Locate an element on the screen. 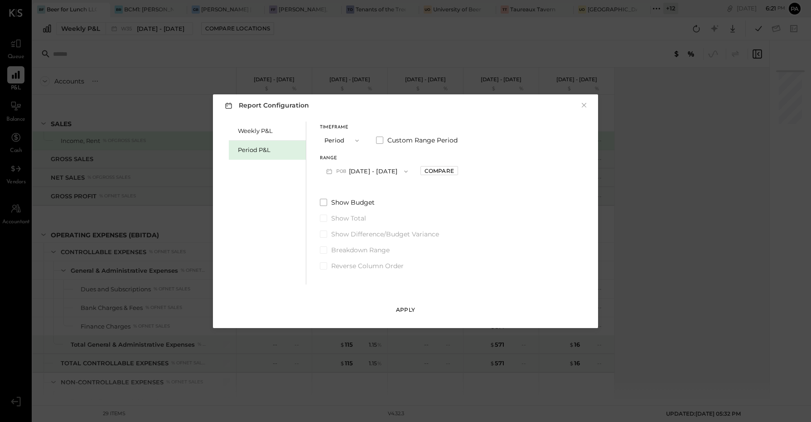 The image size is (811, 422). div: Range is located at coordinates (367, 158).